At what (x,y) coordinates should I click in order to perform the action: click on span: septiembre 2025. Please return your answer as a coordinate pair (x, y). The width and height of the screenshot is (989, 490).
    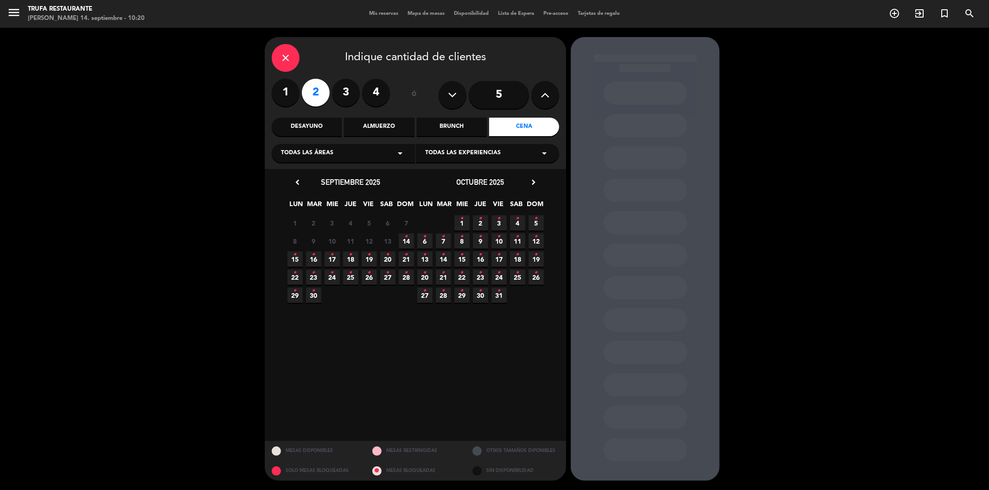
    Looking at the image, I should click on (350, 182).